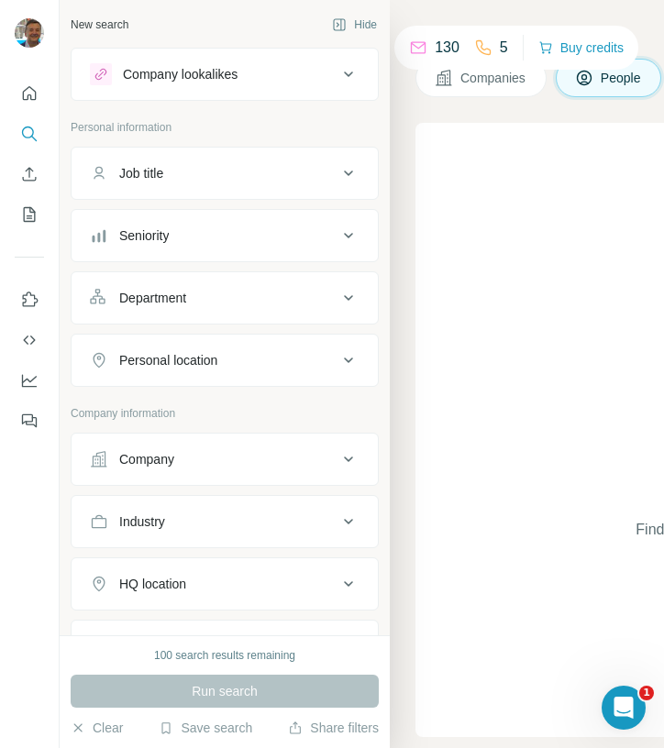 The width and height of the screenshot is (664, 748). I want to click on button: Annual revenue ($), so click(225, 647).